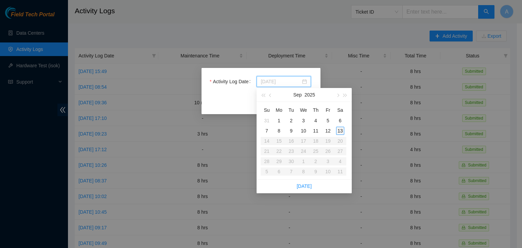  What do you see at coordinates (291, 131) in the screenshot?
I see `td: 2025-09-09` at bounding box center [291, 131].